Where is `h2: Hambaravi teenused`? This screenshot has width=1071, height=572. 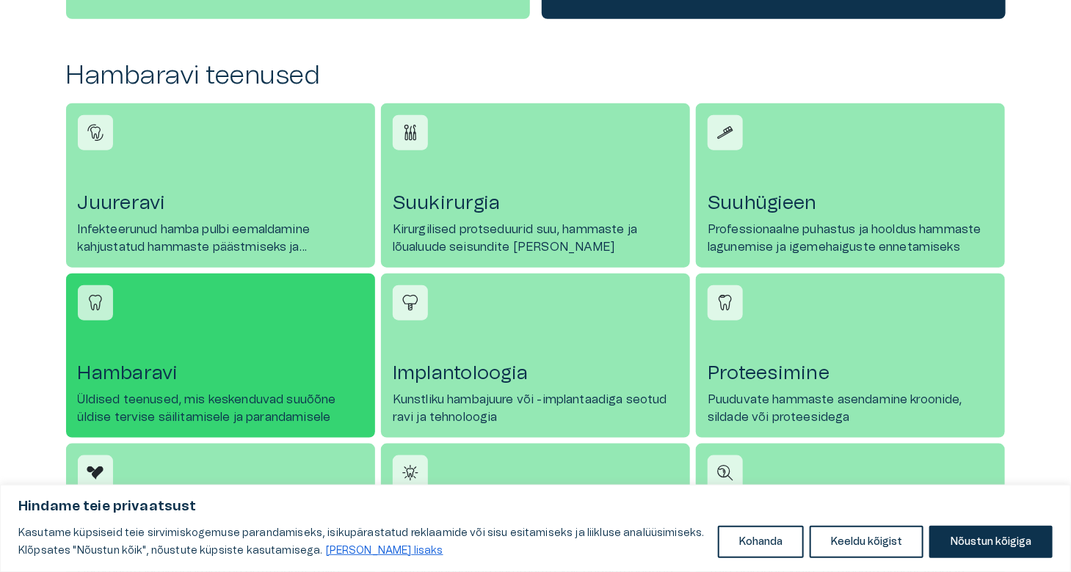
h2: Hambaravi teenused is located at coordinates (536, 76).